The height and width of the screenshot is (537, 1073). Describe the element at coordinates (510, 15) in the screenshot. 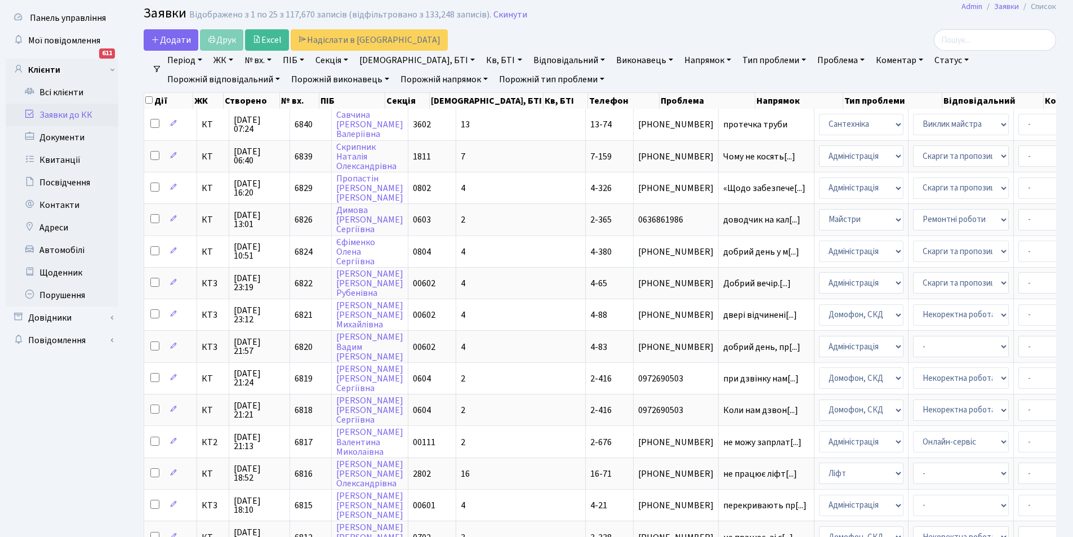

I see `a: Скинути` at that location.